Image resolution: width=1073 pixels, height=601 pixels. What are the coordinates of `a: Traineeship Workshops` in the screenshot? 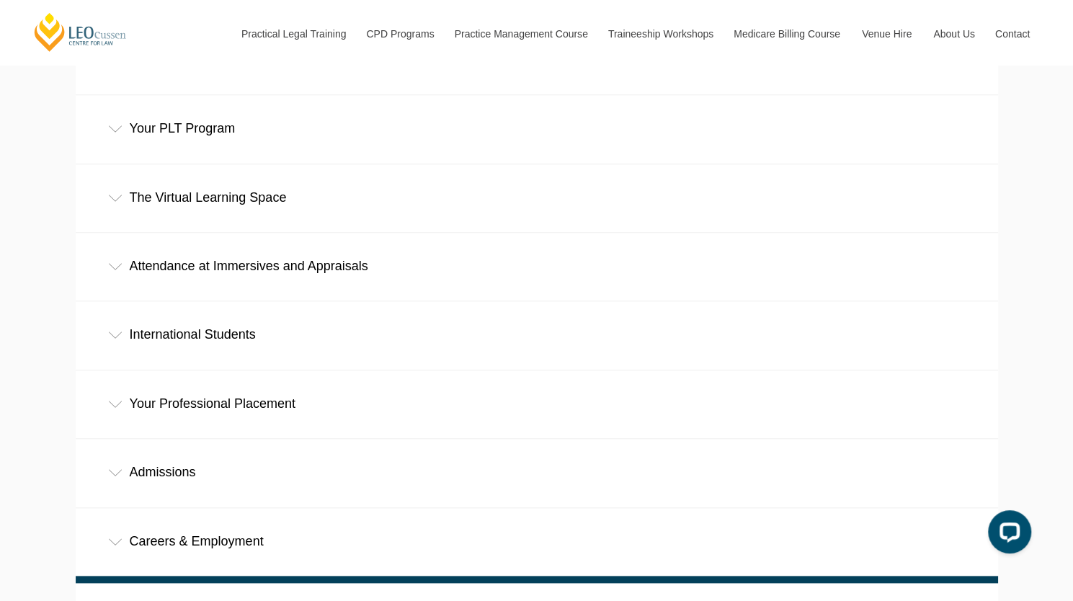 It's located at (660, 34).